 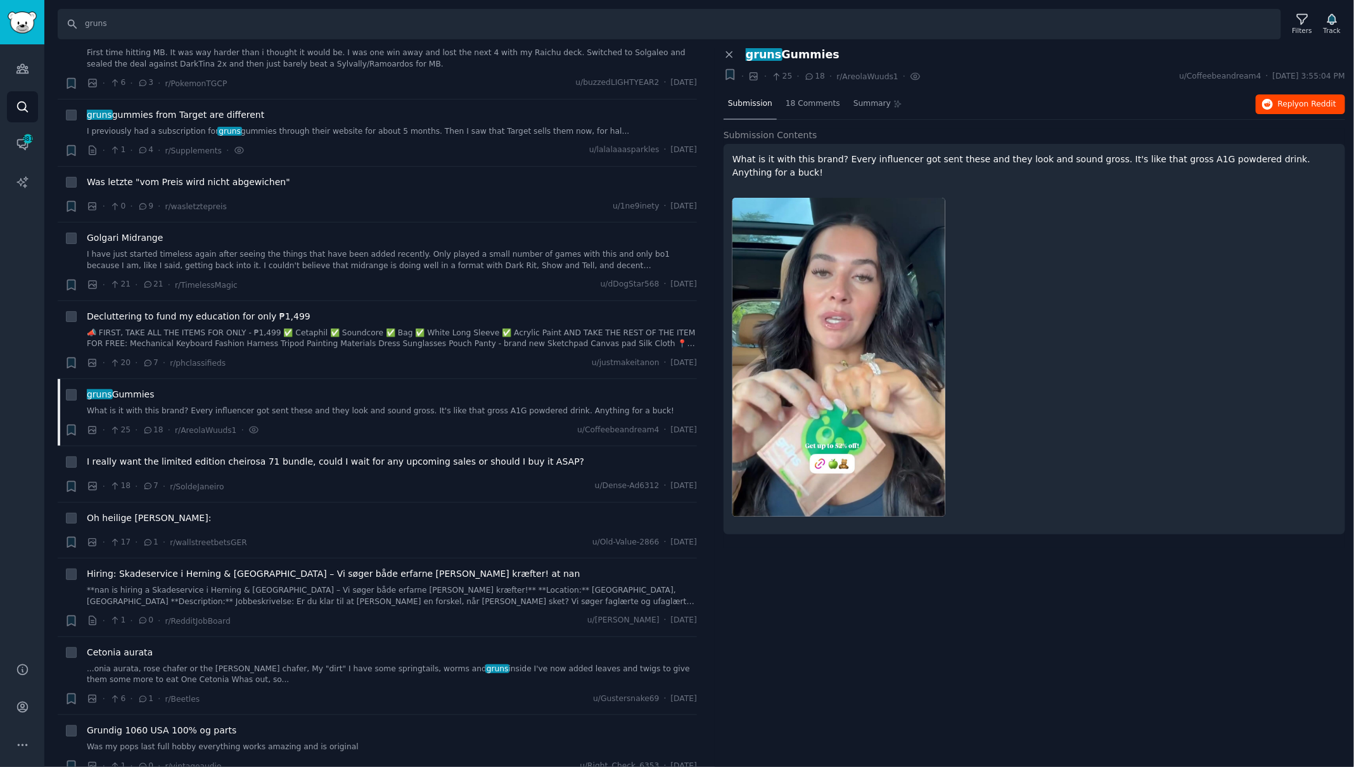 I want to click on a: 381, so click(x=22, y=144).